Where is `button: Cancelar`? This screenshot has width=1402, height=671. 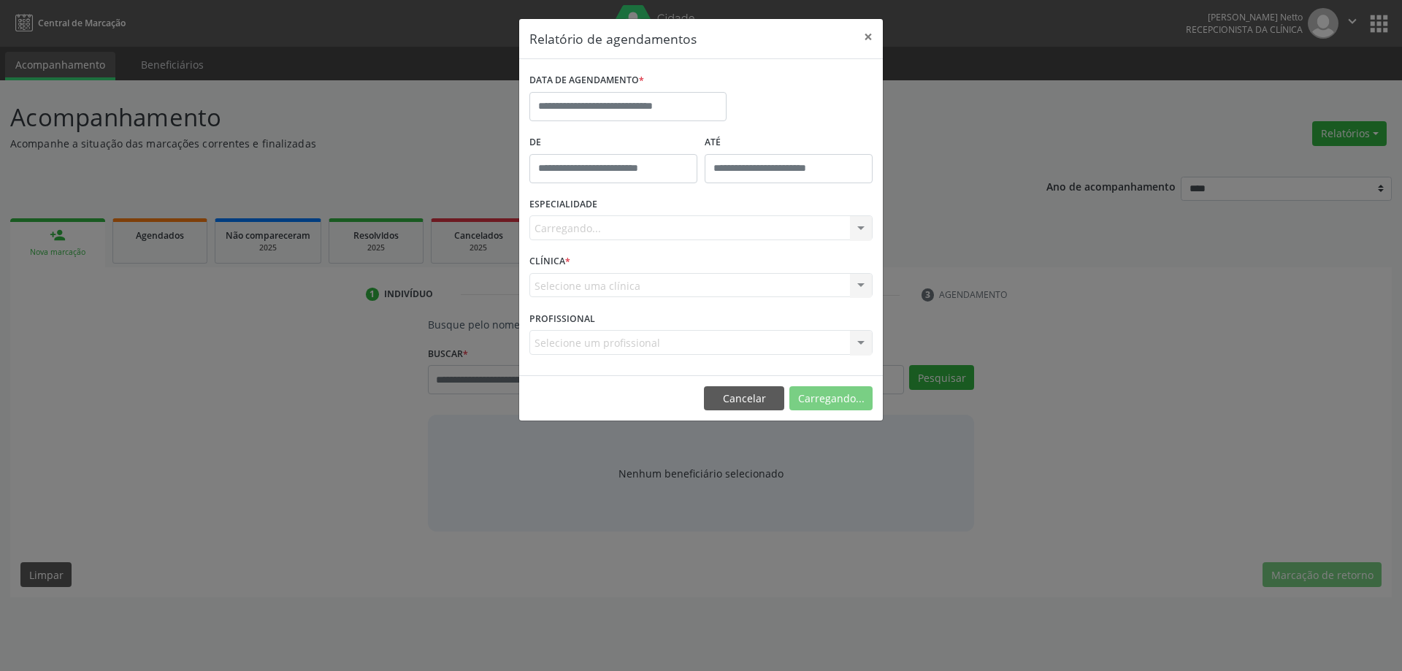
button: Cancelar is located at coordinates (744, 399).